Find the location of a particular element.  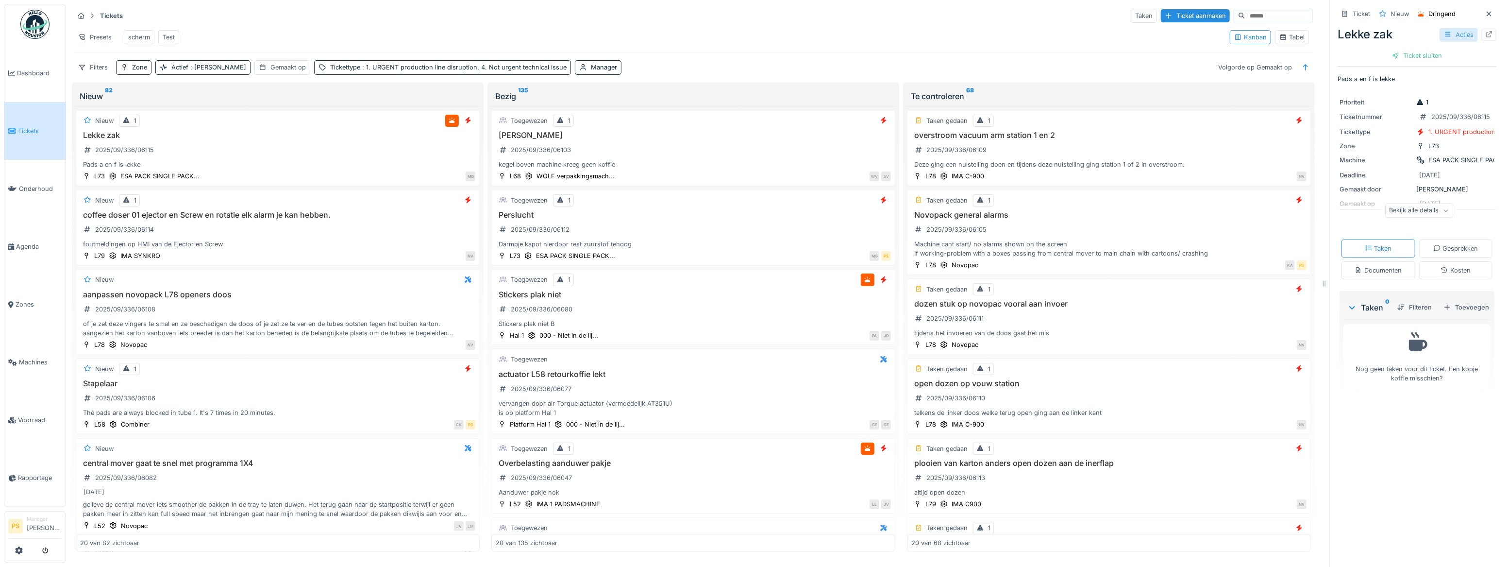

div: Presets is located at coordinates (95, 37).